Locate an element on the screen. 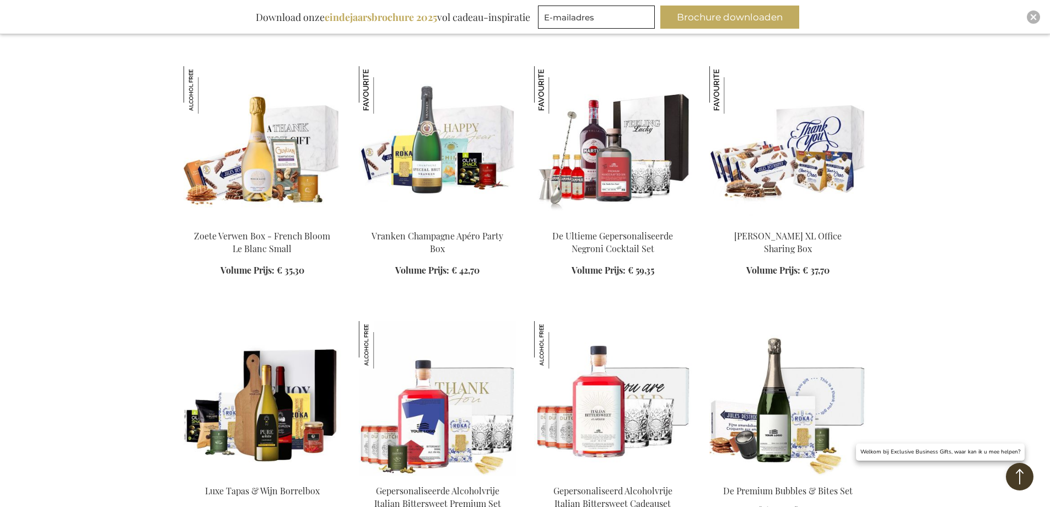  a: Luxury Tapas & Wine Apéro Box is located at coordinates (262, 476).